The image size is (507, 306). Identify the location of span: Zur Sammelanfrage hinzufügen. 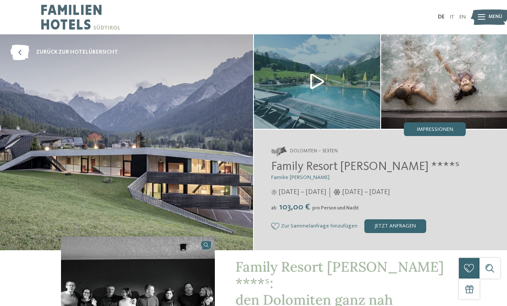
(319, 226).